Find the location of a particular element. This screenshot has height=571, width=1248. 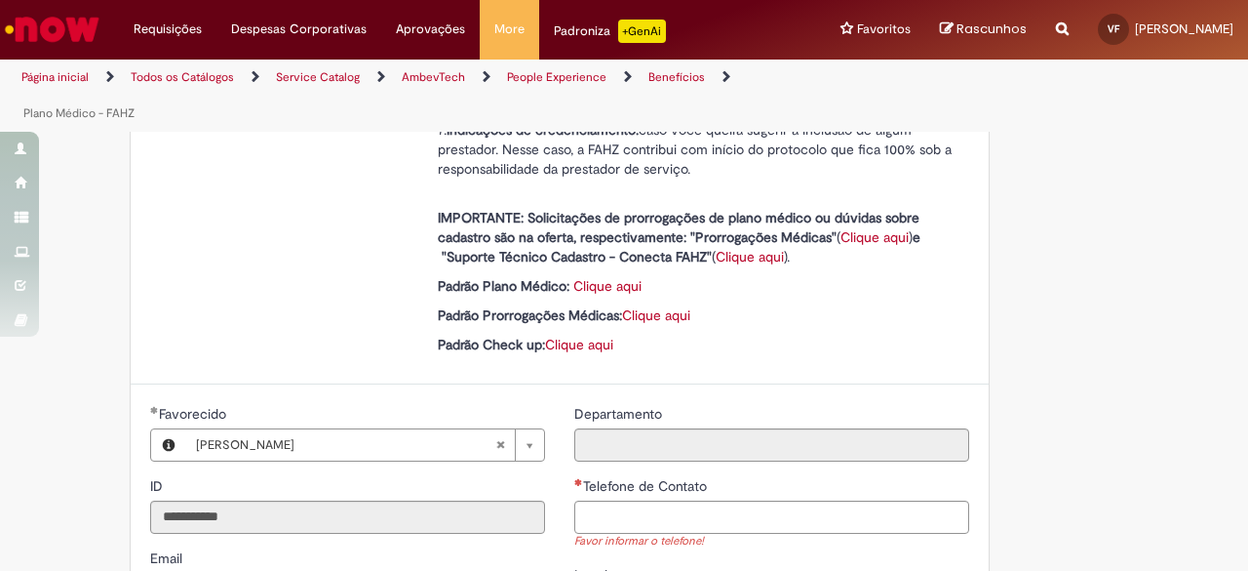

strong: Padrão Prorrogações Médicas: is located at coordinates (530, 315).